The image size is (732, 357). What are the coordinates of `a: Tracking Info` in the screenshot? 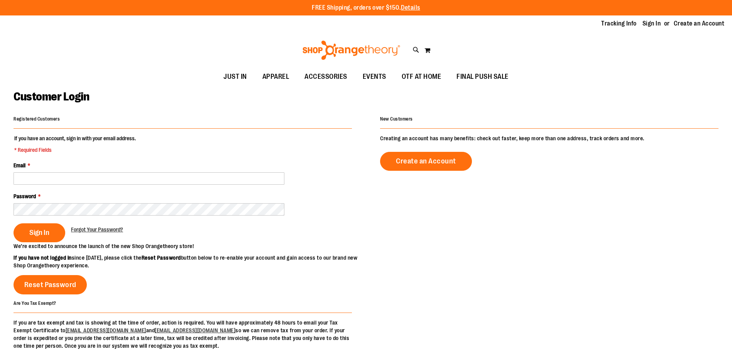 It's located at (619, 24).